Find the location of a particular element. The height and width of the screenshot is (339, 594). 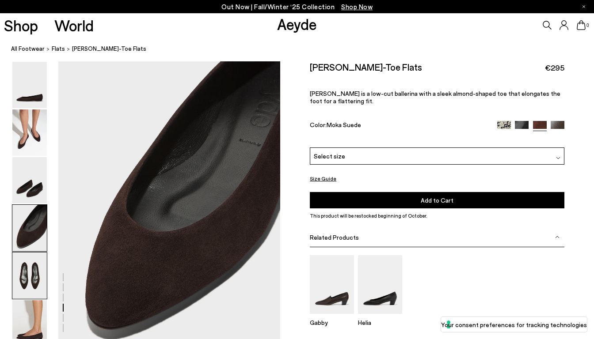

span: Related Products is located at coordinates (334, 237).